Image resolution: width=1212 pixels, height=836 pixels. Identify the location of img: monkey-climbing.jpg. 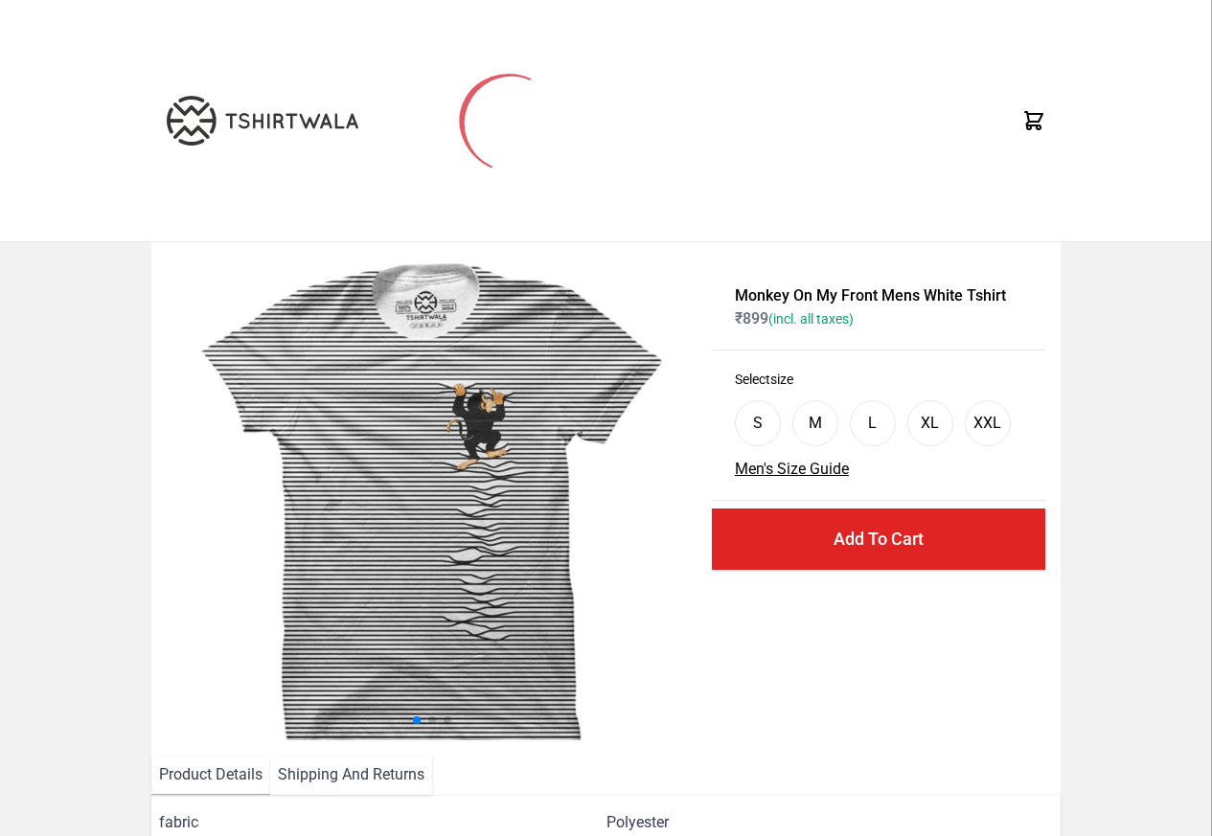
(431, 499).